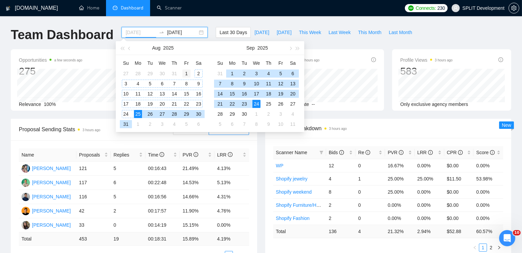 Image resolution: width=522 pixels, height=253 pixels. Describe the element at coordinates (281, 94) in the screenshot. I see `td: 2025-09-19` at that location.